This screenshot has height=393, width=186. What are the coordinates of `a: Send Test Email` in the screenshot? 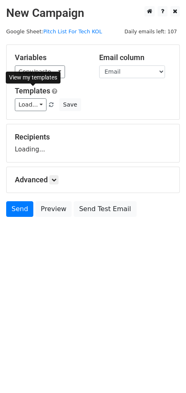 It's located at (105, 209).